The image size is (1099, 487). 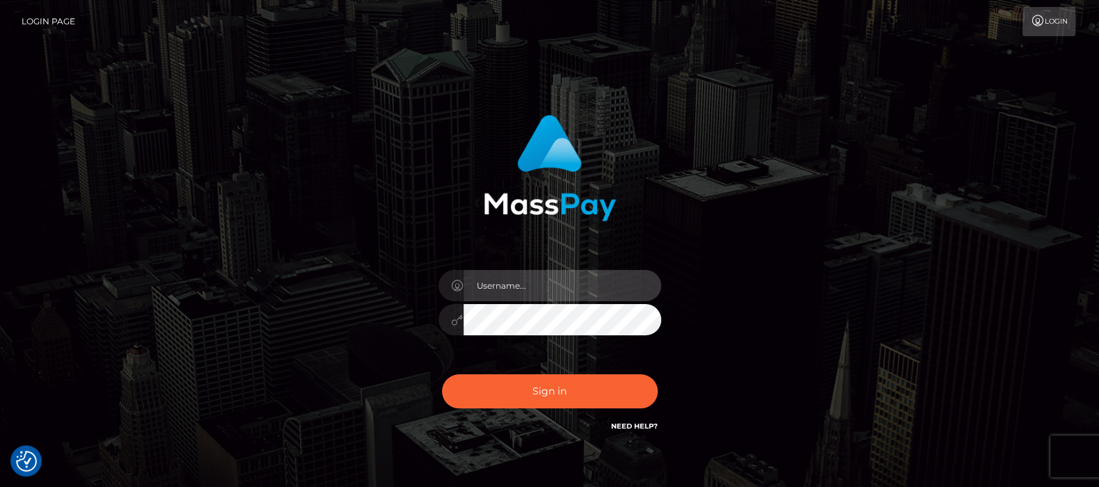 I want to click on img: Revisit consent button, so click(x=26, y=461).